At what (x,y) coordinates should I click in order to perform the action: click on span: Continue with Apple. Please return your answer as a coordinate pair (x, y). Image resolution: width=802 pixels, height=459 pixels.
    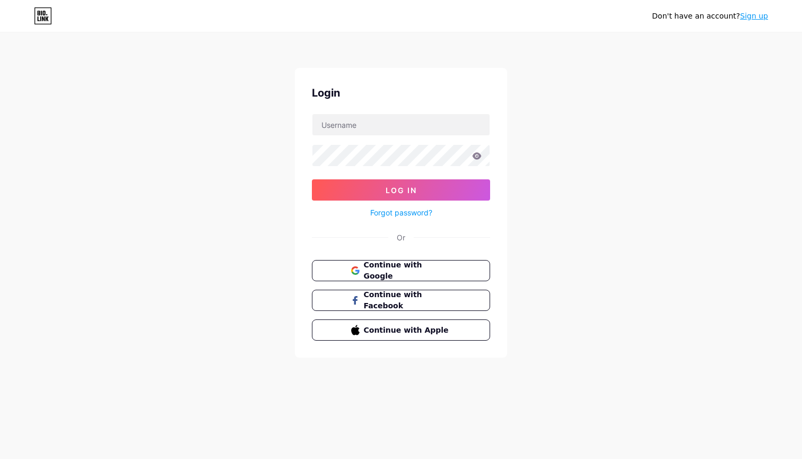
    Looking at the image, I should click on (407, 330).